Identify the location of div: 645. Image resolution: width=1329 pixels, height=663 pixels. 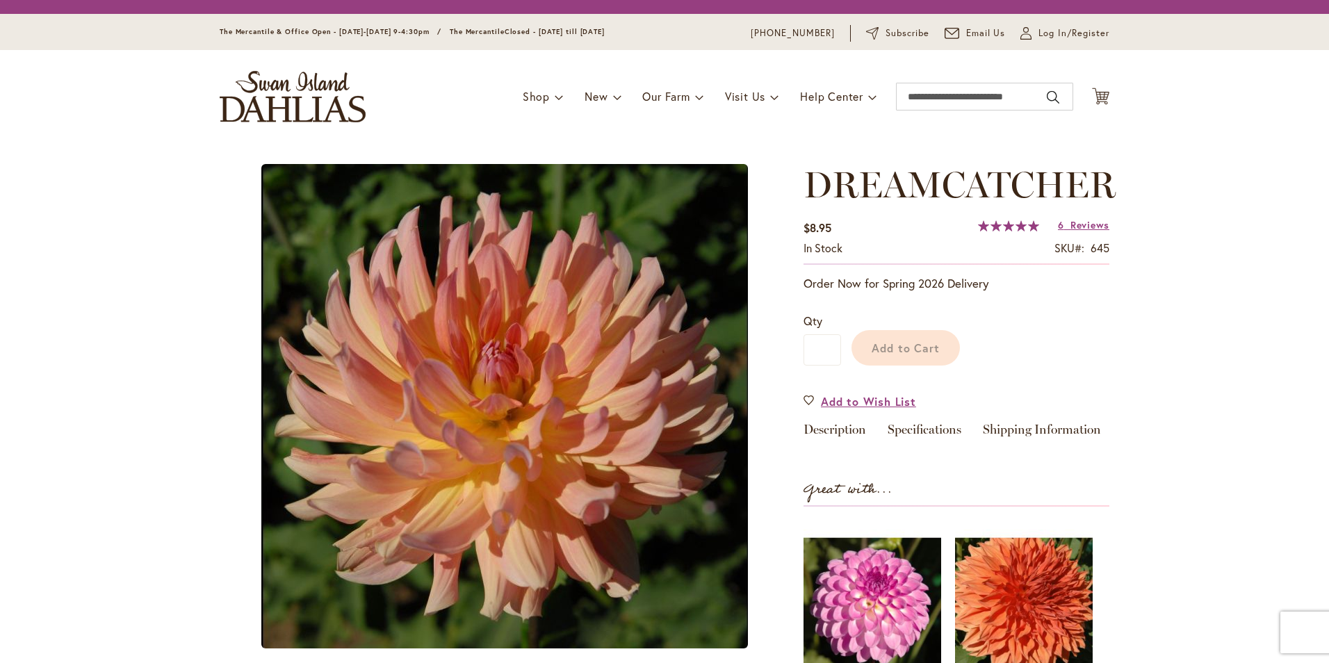
(1100, 248).